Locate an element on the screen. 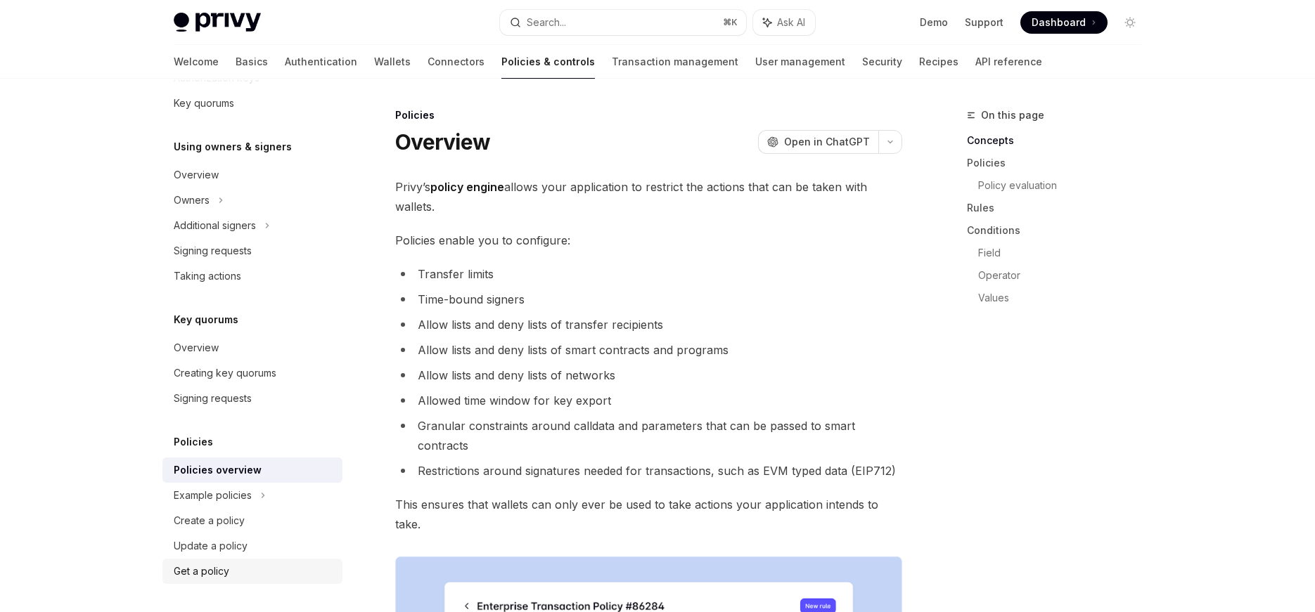 The height and width of the screenshot is (612, 1315). a: Operator is located at coordinates (1065, 276).